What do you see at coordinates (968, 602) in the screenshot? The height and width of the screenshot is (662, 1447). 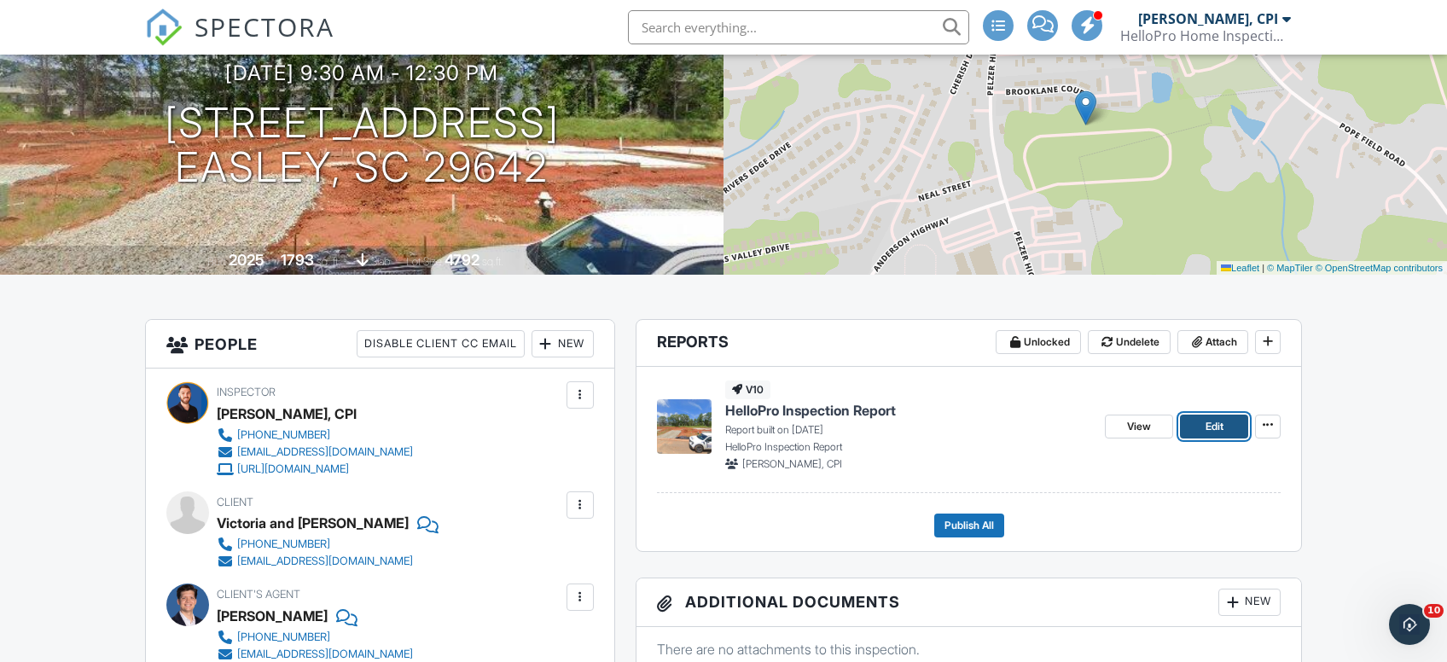 I see `h3: Additional Documents` at bounding box center [968, 602].